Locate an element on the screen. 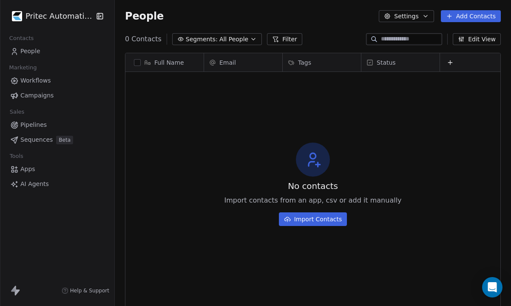  button: Edit View is located at coordinates (477, 39).